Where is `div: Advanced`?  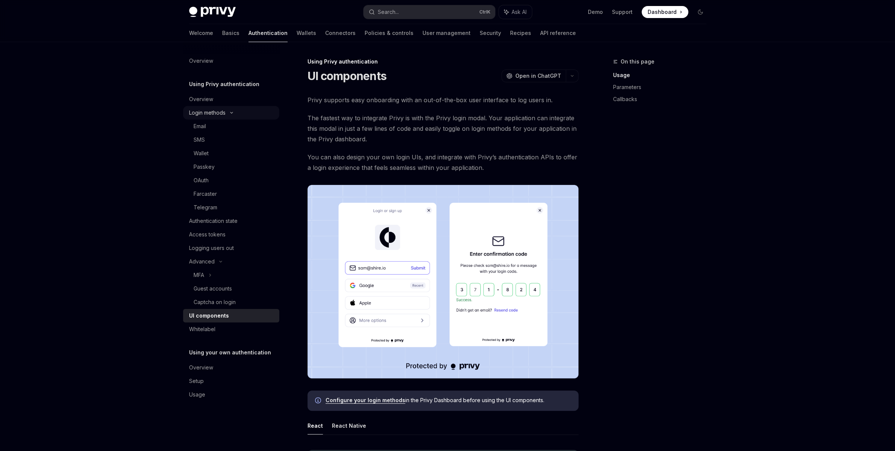 div: Advanced is located at coordinates (202, 262).